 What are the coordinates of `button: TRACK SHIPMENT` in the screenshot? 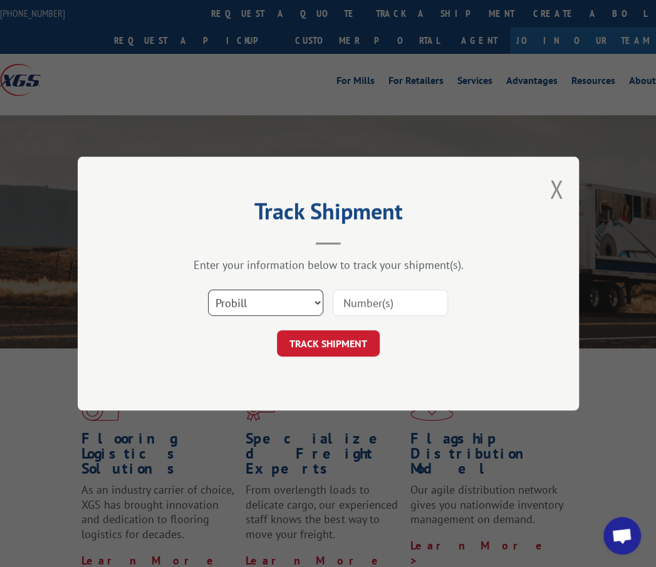 It's located at (328, 343).